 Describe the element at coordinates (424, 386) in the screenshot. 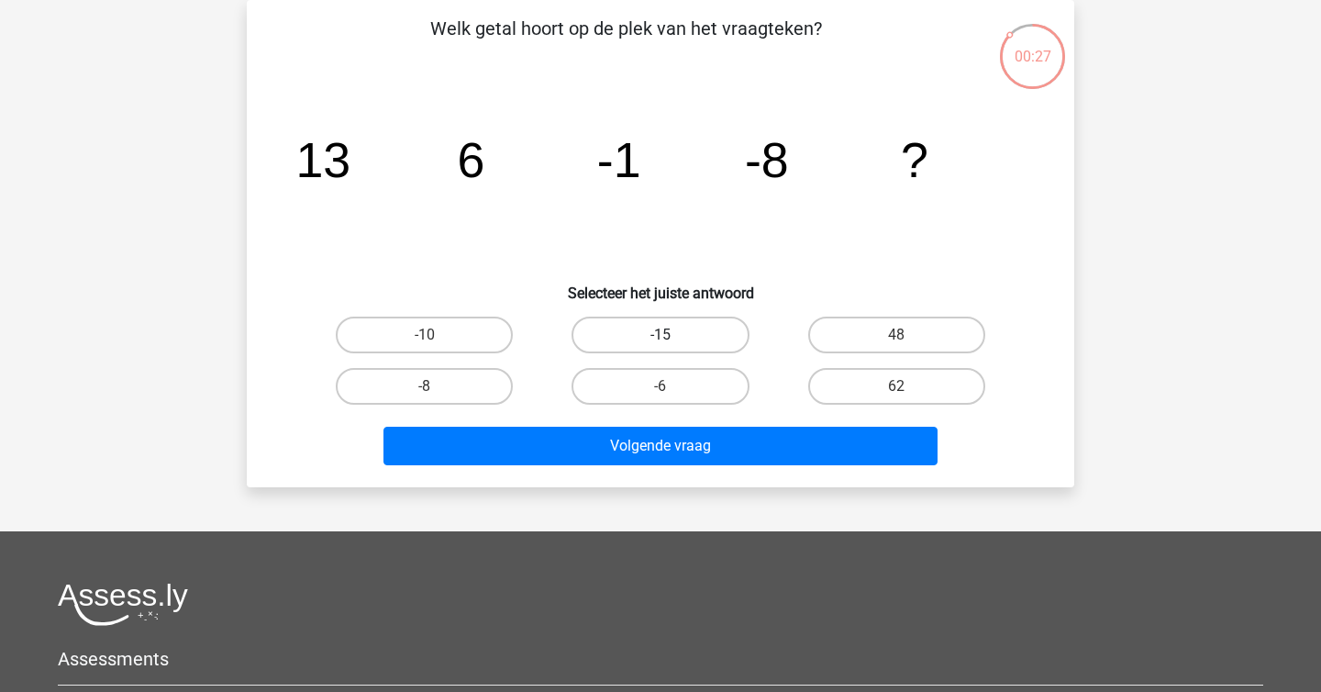

I see `label: -8` at that location.